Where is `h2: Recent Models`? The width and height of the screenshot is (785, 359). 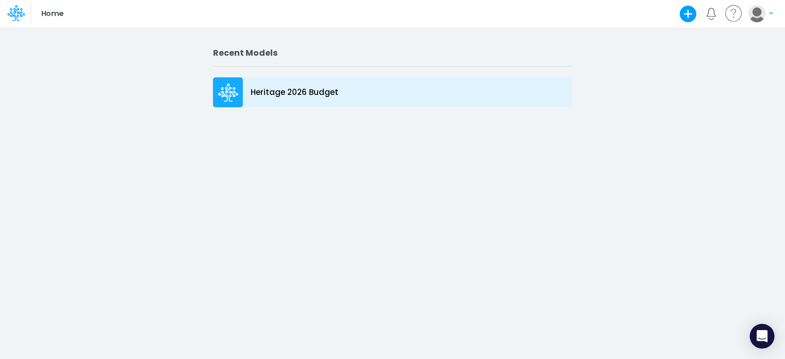
h2: Recent Models is located at coordinates (393, 53).